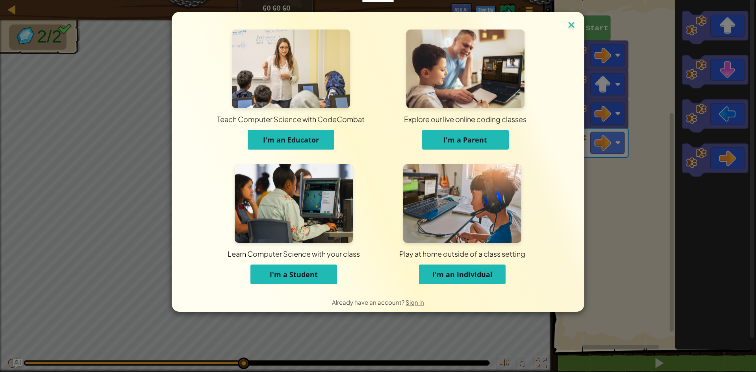  I want to click on button: I'm an Individual, so click(462, 275).